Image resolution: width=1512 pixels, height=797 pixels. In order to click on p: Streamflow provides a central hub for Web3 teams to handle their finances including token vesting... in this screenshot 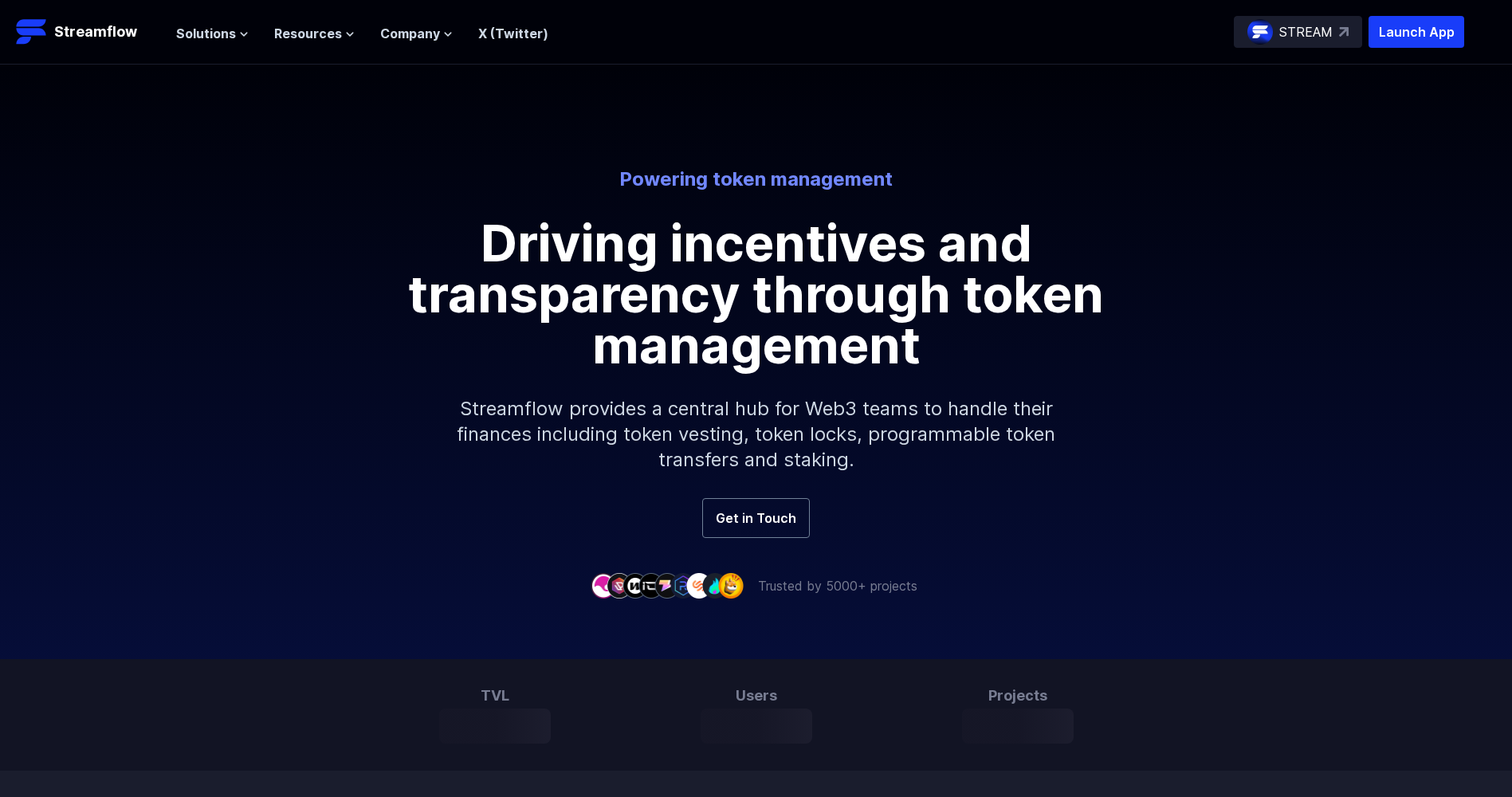, I will do `click(756, 434)`.